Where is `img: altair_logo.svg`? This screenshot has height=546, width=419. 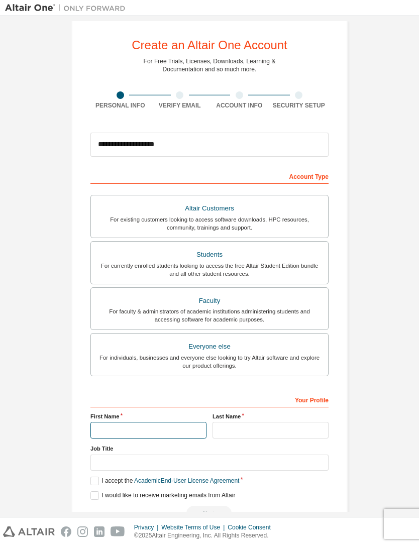
img: altair_logo.svg is located at coordinates (29, 532).